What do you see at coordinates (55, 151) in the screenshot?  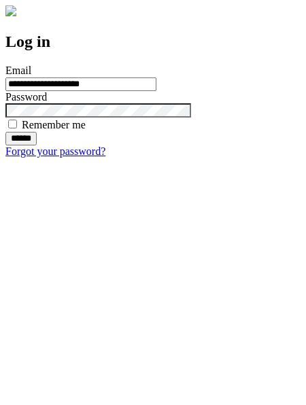 I see `a: Forgot your password?` at bounding box center [55, 151].